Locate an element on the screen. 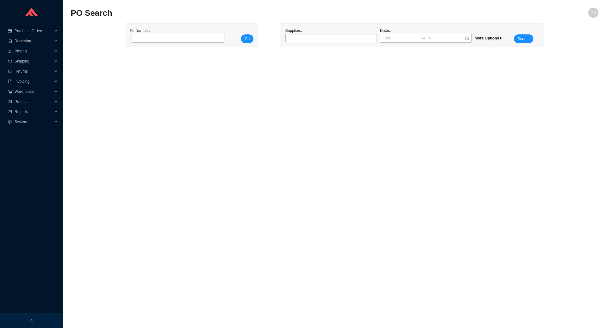 The width and height of the screenshot is (606, 328). div: Suppliers: is located at coordinates (331, 35).